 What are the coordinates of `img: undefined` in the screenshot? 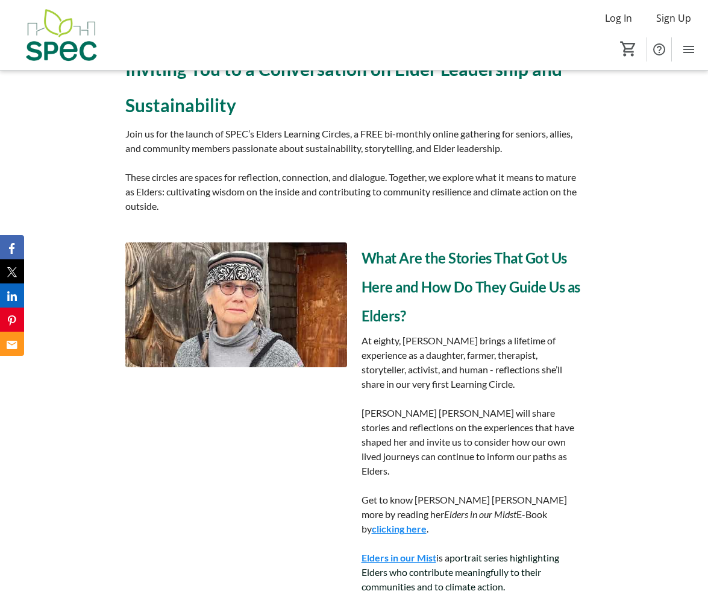 It's located at (236, 304).